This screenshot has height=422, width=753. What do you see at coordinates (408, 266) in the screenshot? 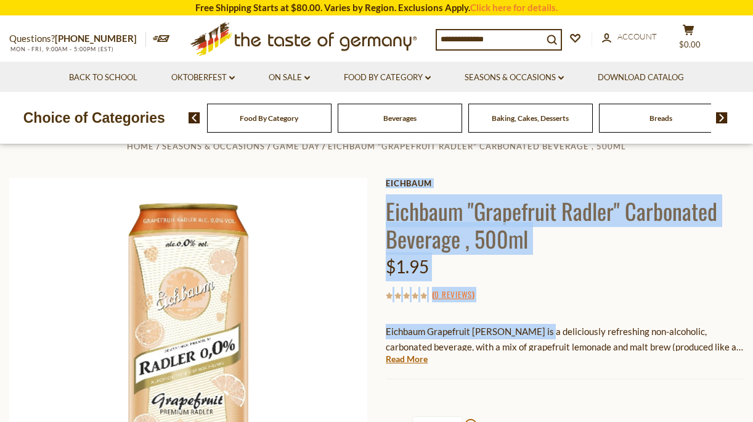
I see `span: $1.95` at bounding box center [408, 266].